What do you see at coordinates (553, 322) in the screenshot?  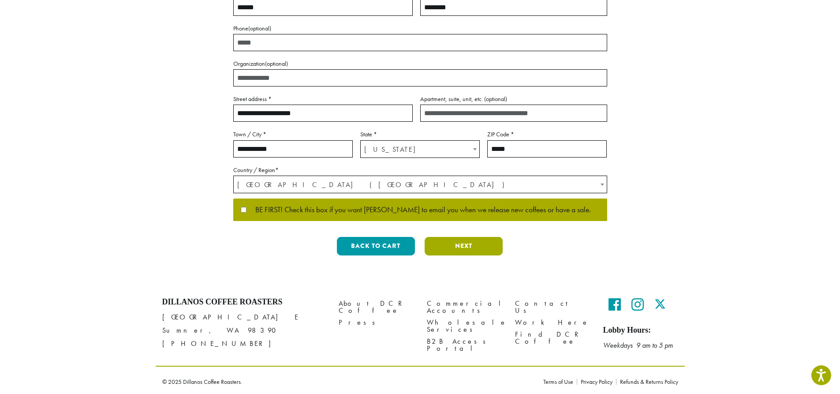 I see `a: Work Here` at bounding box center [553, 322].